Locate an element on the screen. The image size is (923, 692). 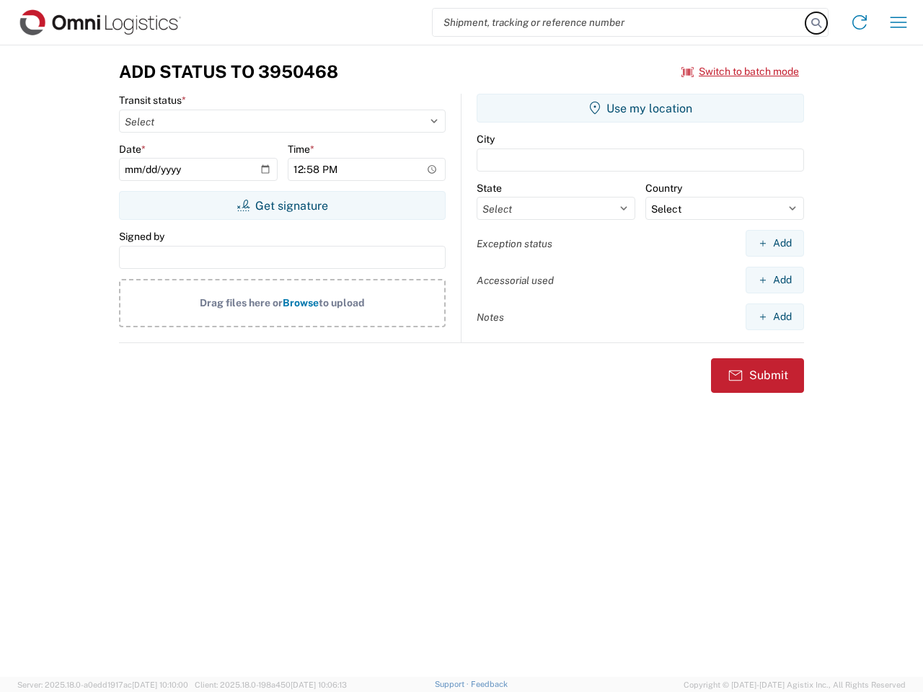
span: Browse is located at coordinates (301, 303).